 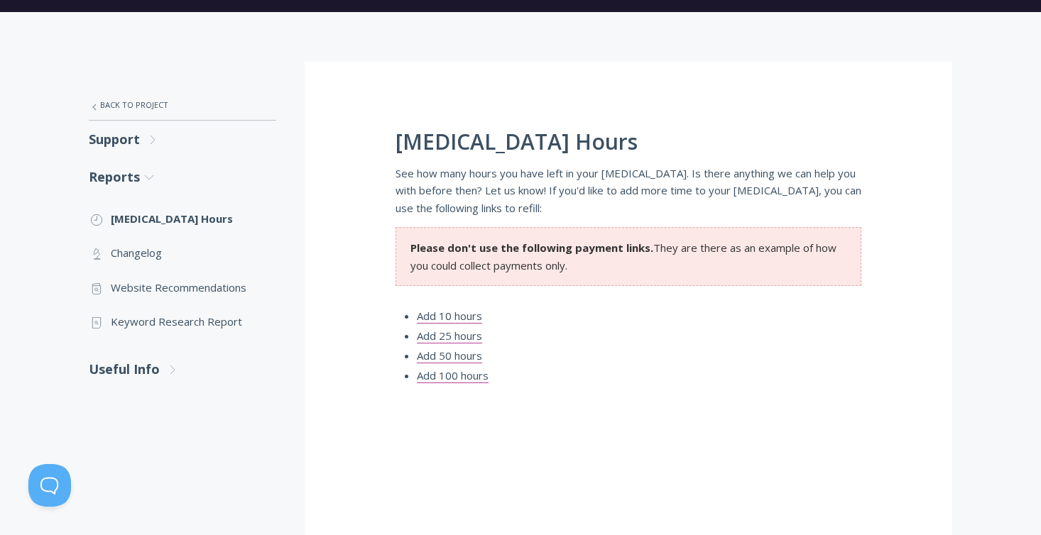 What do you see at coordinates (183, 177) in the screenshot?
I see `a: Reports` at bounding box center [183, 177].